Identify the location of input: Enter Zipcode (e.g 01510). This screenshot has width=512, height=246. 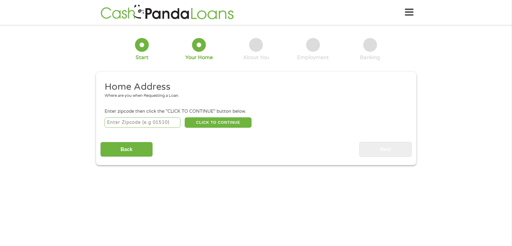
(142, 123).